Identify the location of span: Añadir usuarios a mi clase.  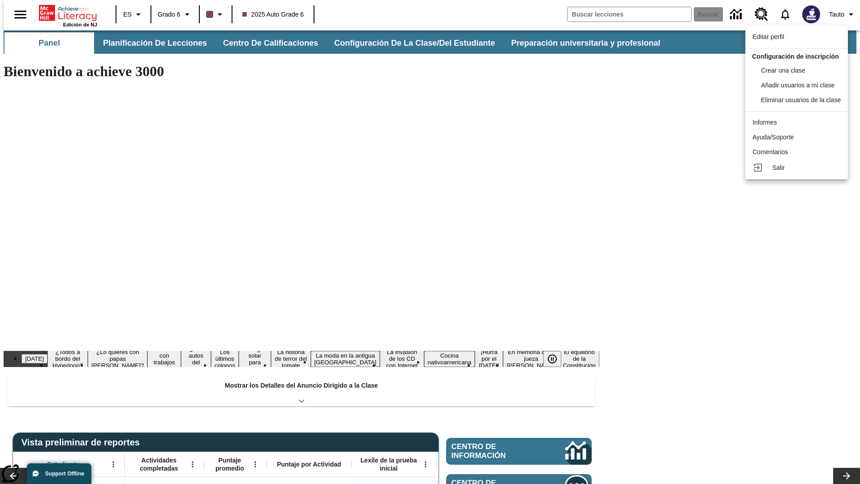
(798, 85).